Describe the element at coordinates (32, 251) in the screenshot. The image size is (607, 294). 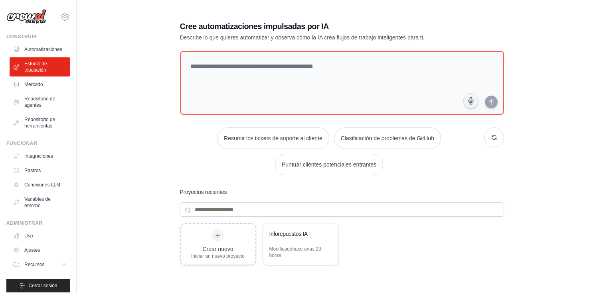
I see `font: Ajustes` at that location.